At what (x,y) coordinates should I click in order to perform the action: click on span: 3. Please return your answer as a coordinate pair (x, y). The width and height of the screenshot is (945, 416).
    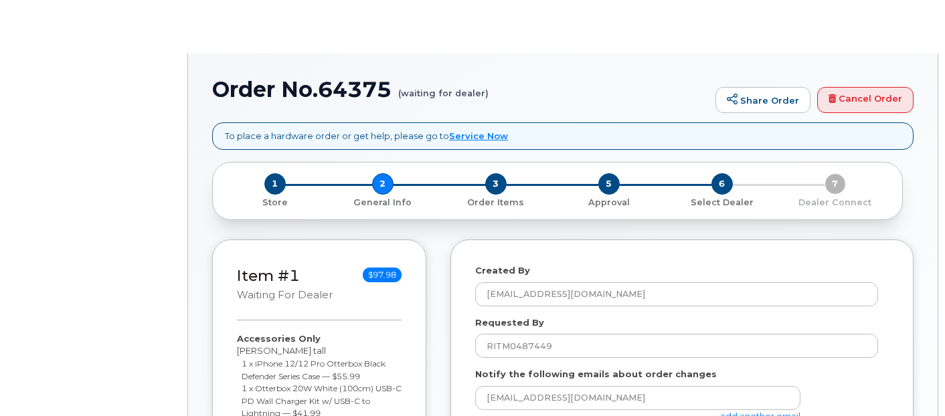
    Looking at the image, I should click on (496, 184).